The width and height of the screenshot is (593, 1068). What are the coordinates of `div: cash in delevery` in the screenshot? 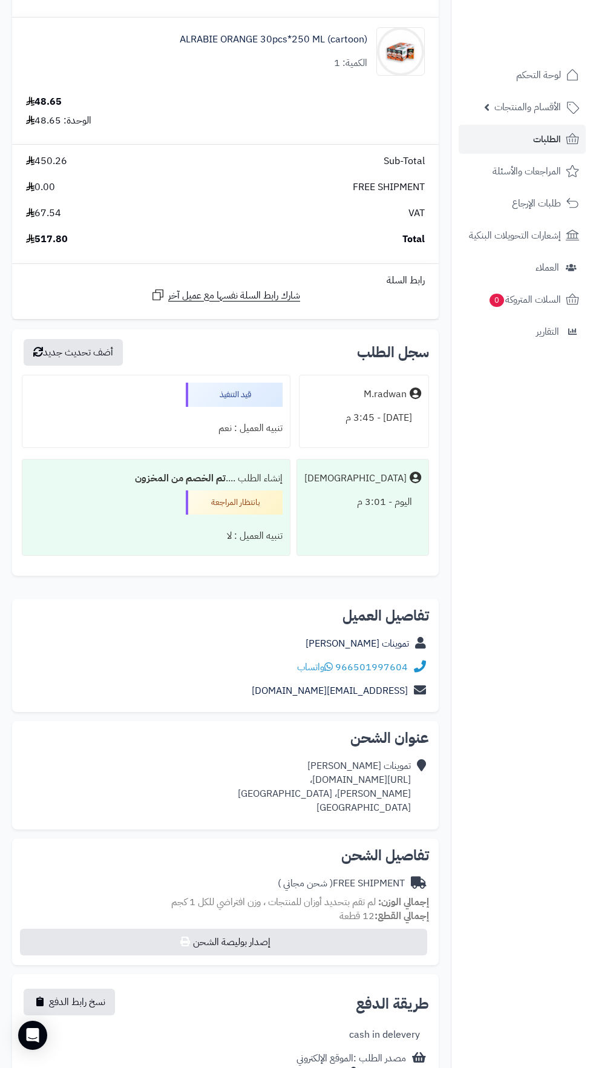 It's located at (384, 1034).